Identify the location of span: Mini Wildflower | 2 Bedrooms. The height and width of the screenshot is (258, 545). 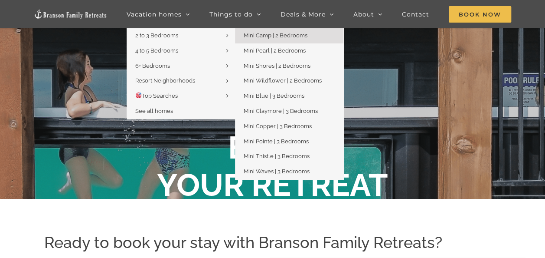
(283, 80).